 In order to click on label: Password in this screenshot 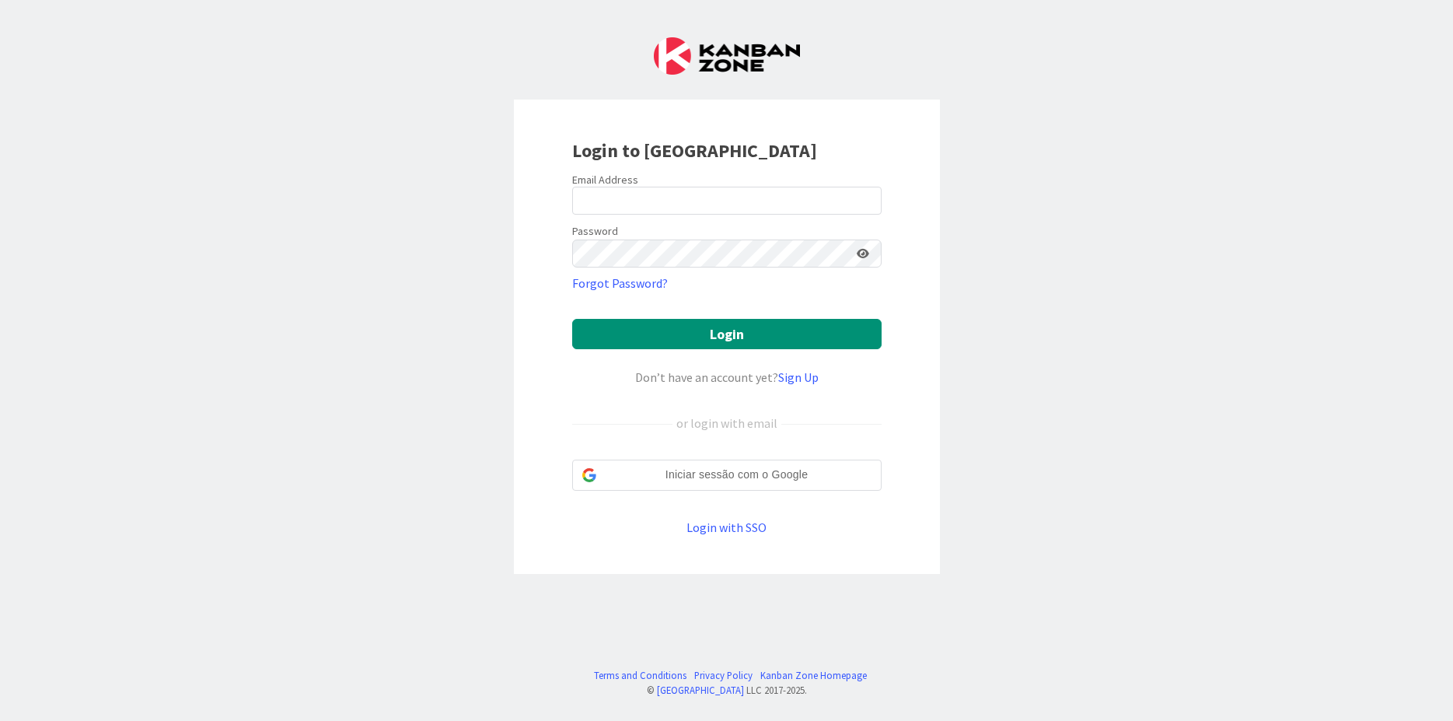, I will do `click(595, 231)`.